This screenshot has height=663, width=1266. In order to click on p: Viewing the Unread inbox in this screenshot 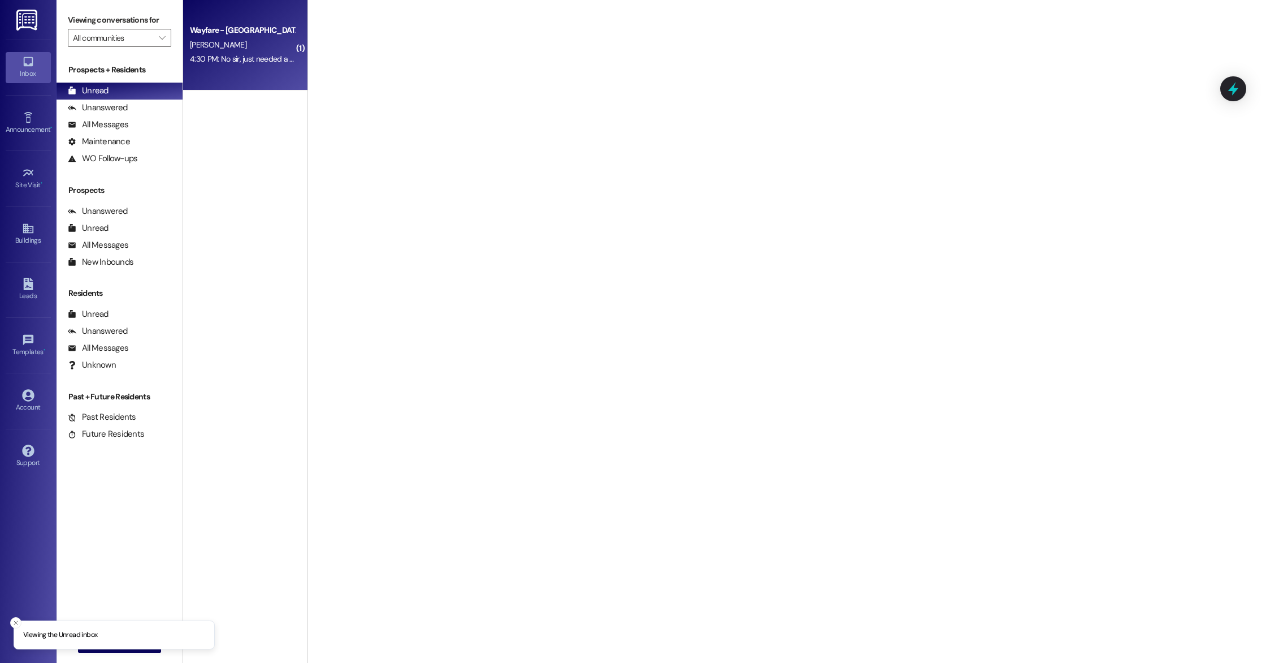, I will do `click(60, 635)`.